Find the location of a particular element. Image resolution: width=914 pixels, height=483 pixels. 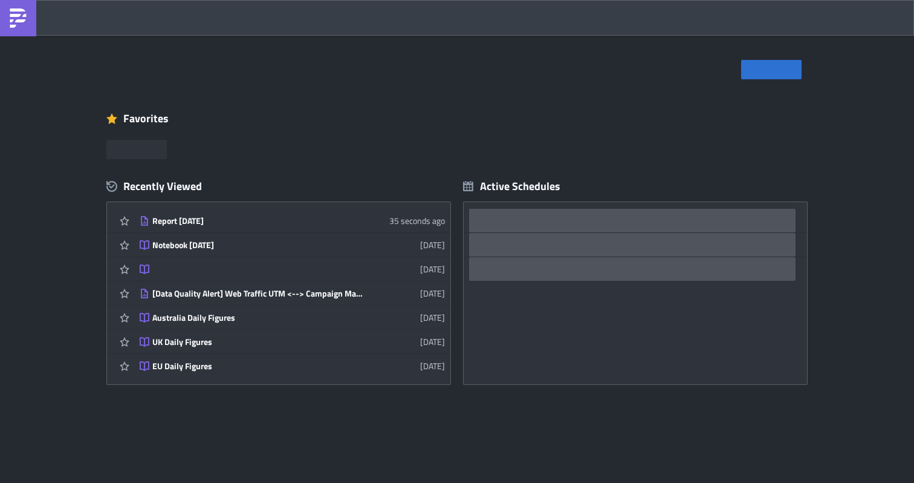

div: Active Schedules is located at coordinates (512, 186).